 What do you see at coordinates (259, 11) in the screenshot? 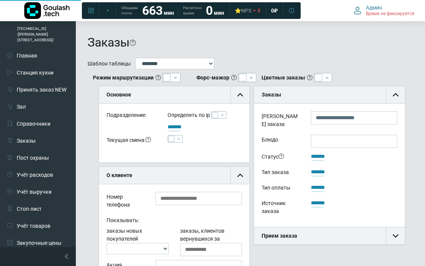
I see `span: 5` at bounding box center [259, 11].